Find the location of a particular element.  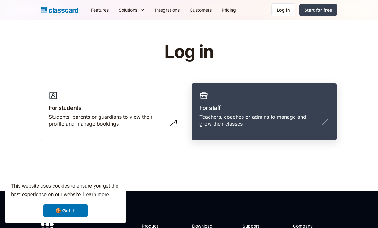

a: Log in is located at coordinates (283, 10).